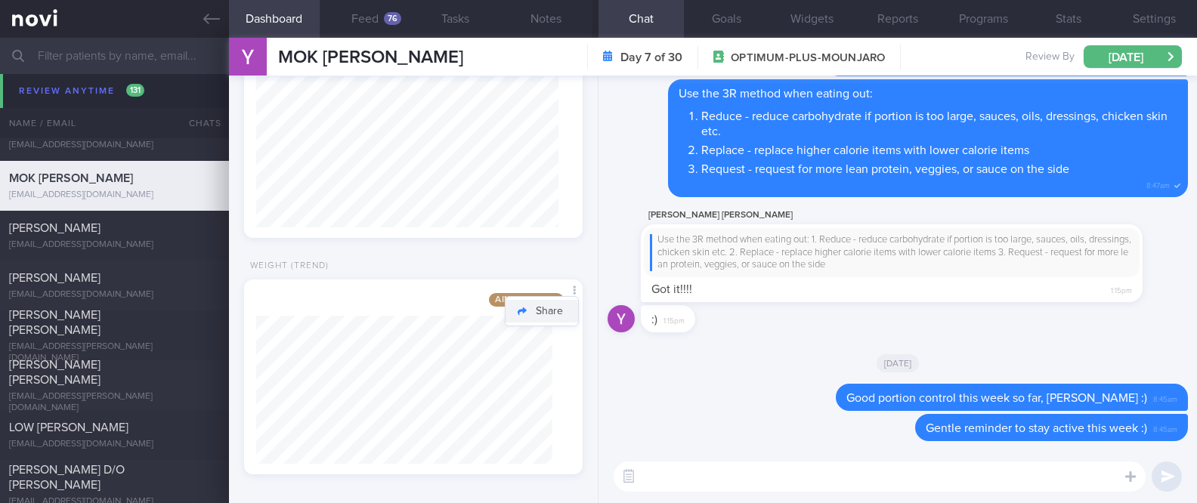  What do you see at coordinates (1158, 184) in the screenshot?
I see `span: 8:47am` at bounding box center [1158, 184].